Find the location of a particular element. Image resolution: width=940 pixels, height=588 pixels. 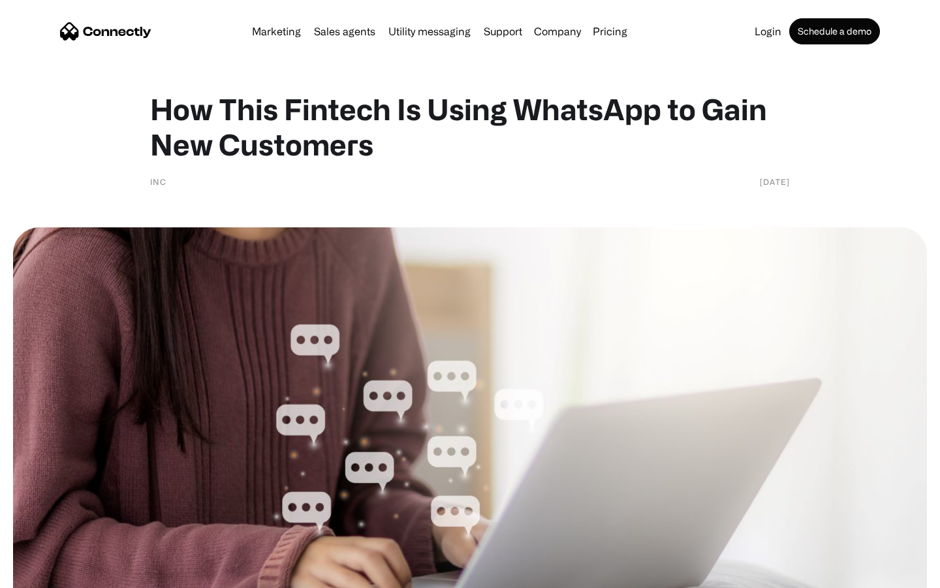

a: Schedule a demo is located at coordinates (835, 31).